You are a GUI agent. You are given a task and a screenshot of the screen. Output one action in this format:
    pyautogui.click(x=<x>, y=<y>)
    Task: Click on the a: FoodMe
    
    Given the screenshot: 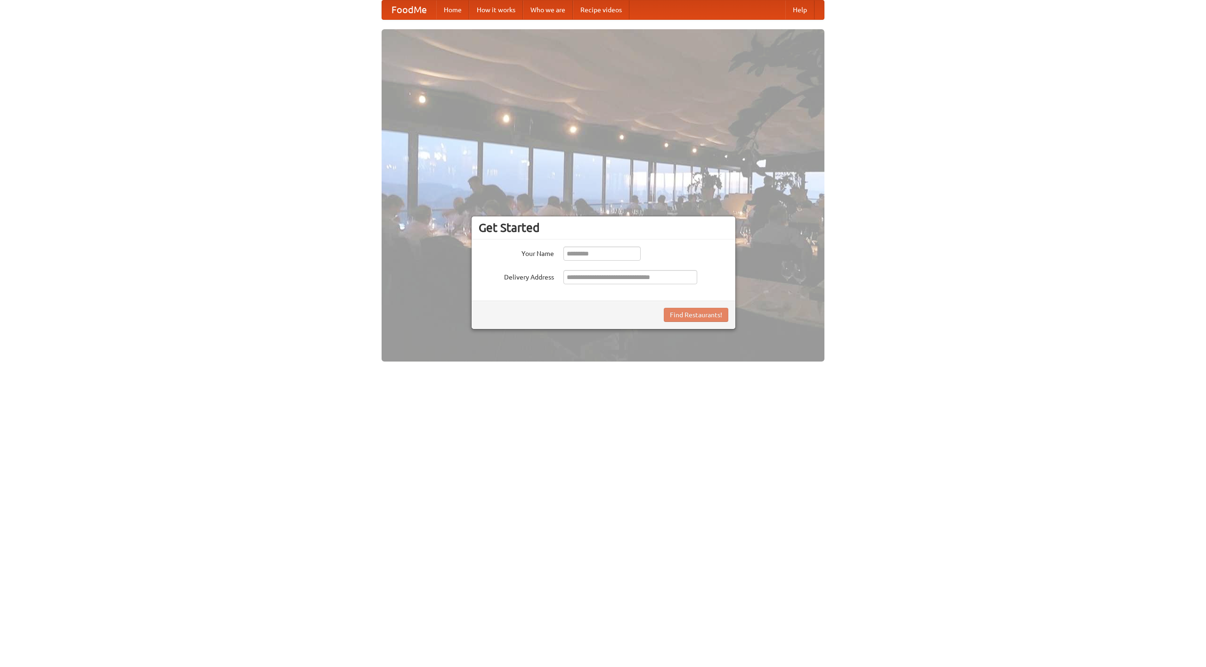 What is the action you would take?
    pyautogui.click(x=409, y=10)
    